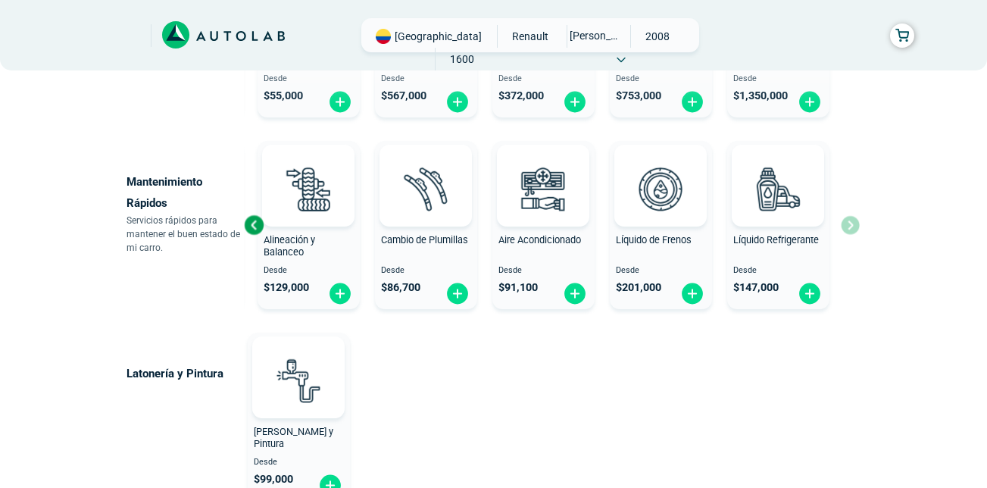  What do you see at coordinates (761, 95) in the screenshot?
I see `span: $ 1,350,000` at bounding box center [761, 95].